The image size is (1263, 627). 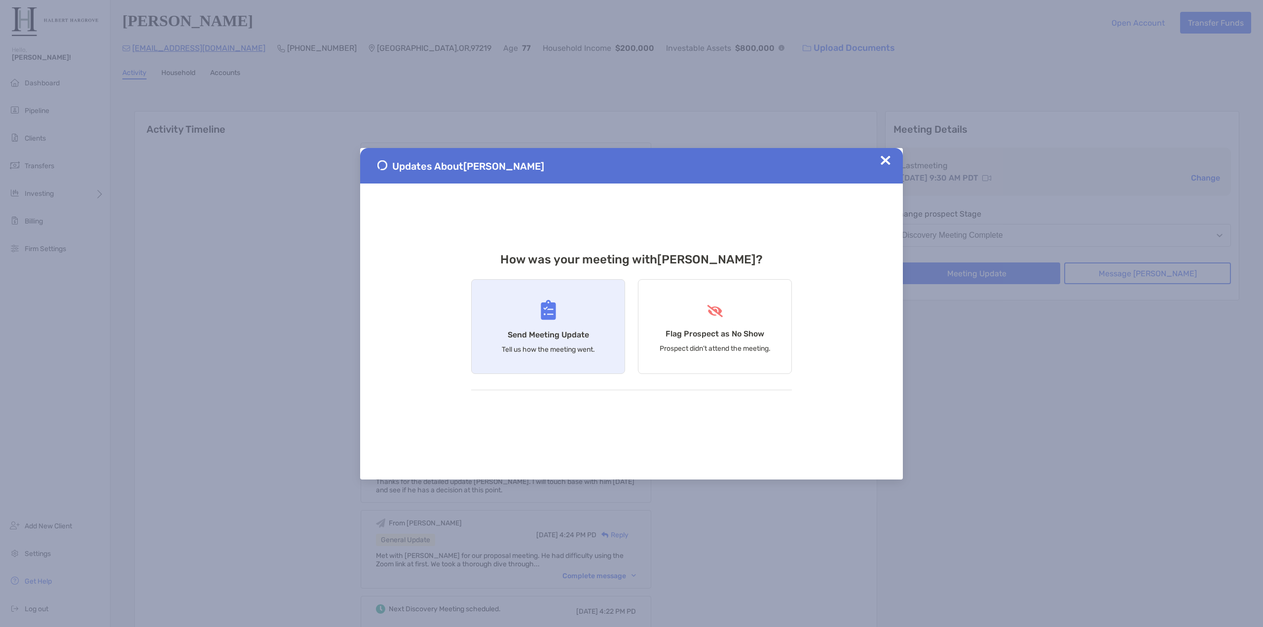 I want to click on h4: Send Meeting Update, so click(x=548, y=335).